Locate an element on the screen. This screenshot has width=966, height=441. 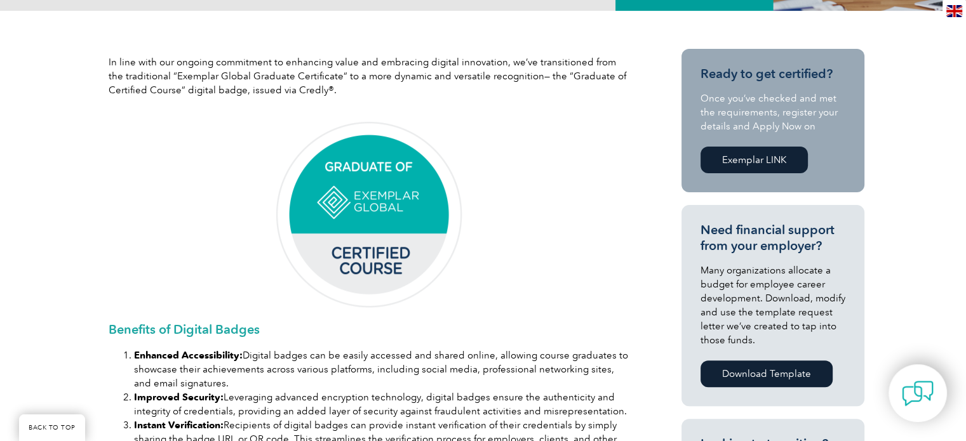
a: BACK TO TOP is located at coordinates (52, 428).